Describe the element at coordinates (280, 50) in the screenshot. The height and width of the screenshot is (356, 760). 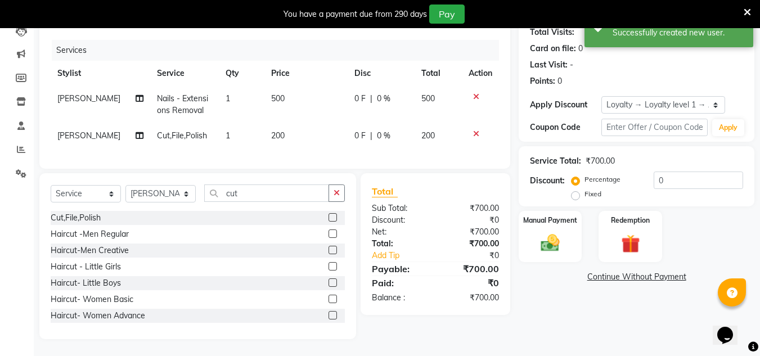
I see `div: Services` at that location.